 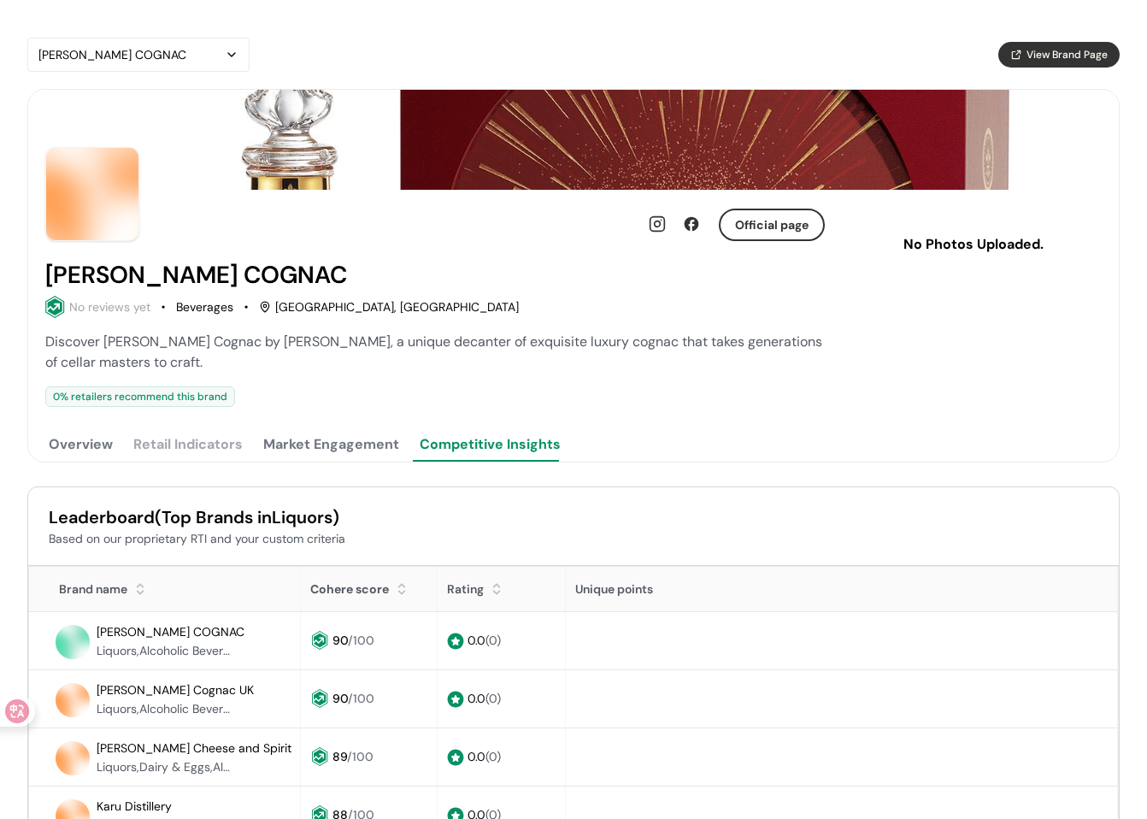 What do you see at coordinates (331, 444) in the screenshot?
I see `button: Market Engagement` at bounding box center [331, 444].